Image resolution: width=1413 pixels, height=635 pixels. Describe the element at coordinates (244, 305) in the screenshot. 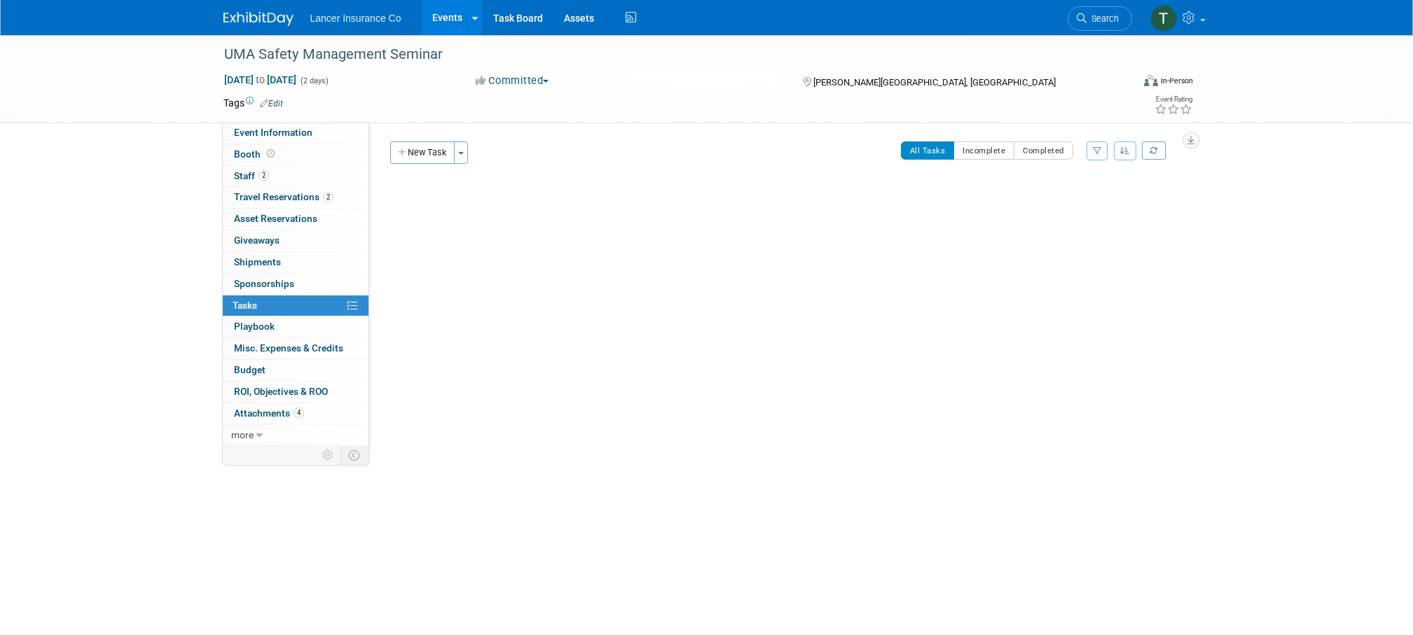

I see `span: Tasks` at that location.